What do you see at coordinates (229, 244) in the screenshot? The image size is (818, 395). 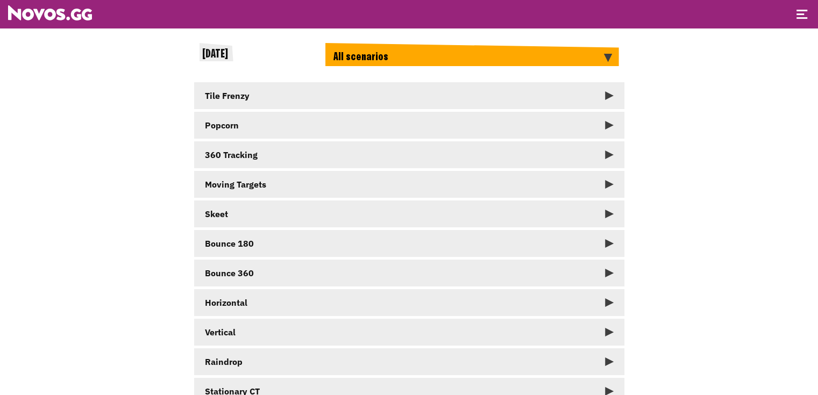 I see `div: Bounce 180` at bounding box center [229, 244].